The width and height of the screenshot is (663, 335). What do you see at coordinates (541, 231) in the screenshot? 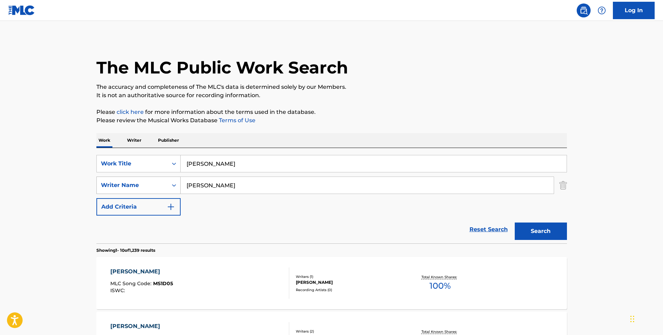
I see `button: Search` at bounding box center [541, 231].